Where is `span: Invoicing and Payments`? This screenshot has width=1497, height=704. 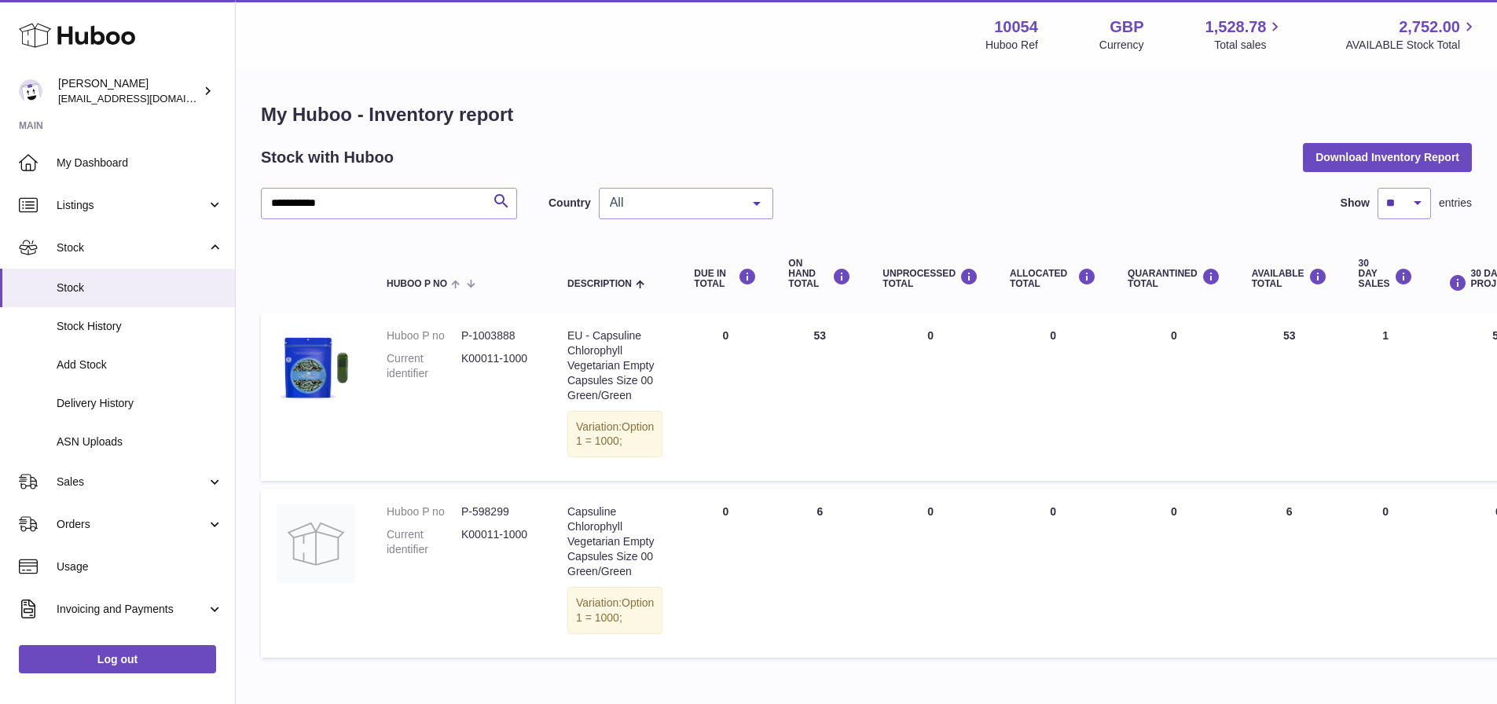 span: Invoicing and Payments is located at coordinates (131, 609).